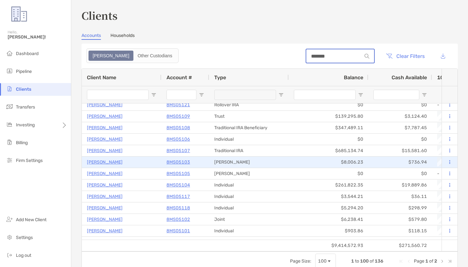 The width and height of the screenshot is (468, 267). What do you see at coordinates (24, 71) in the screenshot?
I see `span: Pipeline` at bounding box center [24, 71].